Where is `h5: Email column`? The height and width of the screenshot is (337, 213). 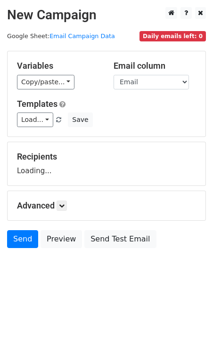
h5: Email column is located at coordinates (154, 66).